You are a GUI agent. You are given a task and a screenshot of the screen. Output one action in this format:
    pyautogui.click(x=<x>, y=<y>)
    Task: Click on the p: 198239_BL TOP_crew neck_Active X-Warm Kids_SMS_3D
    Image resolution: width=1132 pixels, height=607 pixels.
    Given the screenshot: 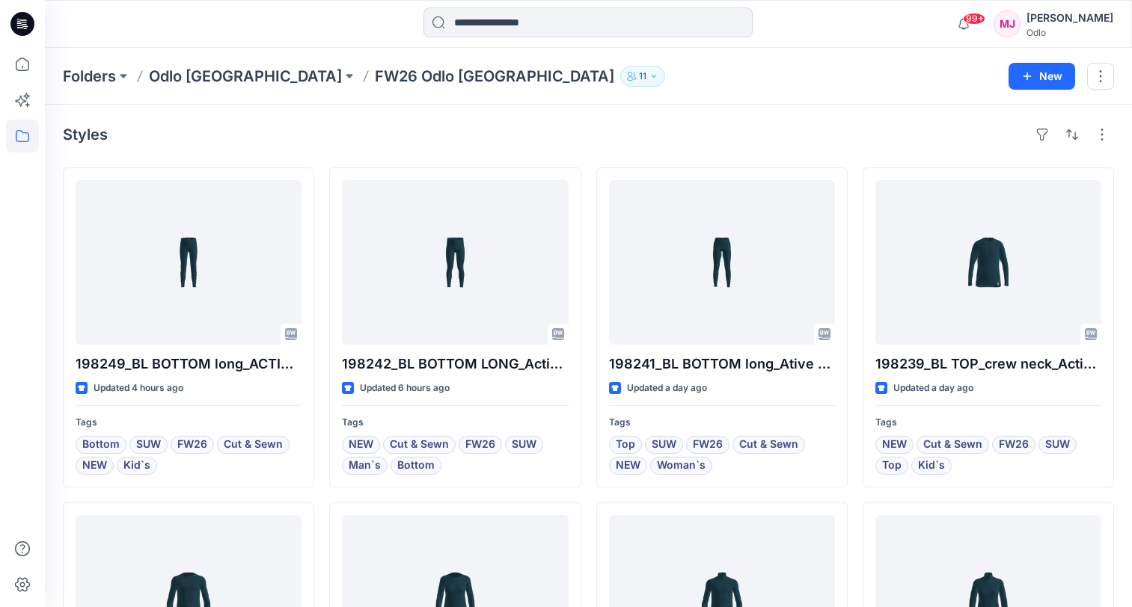 What is the action you would take?
    pyautogui.click(x=988, y=364)
    